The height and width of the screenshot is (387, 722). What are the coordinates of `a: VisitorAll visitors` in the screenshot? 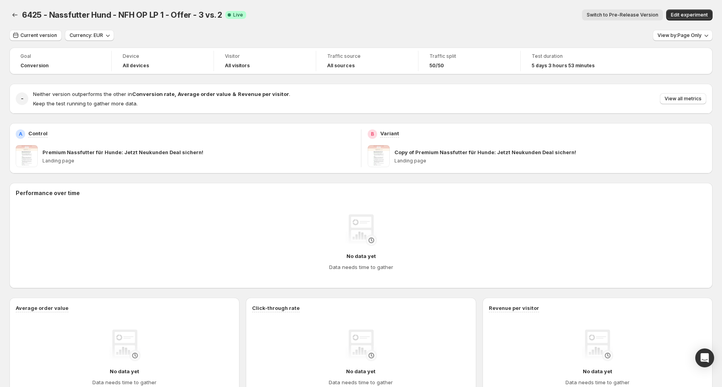 It's located at (265, 61).